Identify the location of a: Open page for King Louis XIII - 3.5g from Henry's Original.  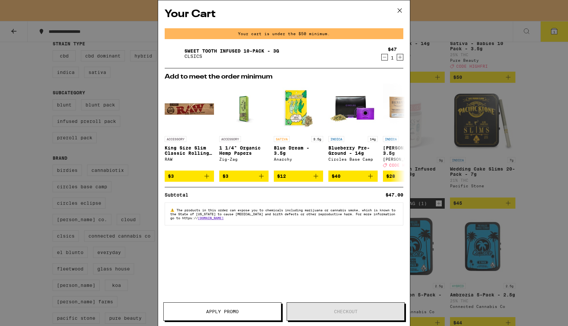
(407, 127).